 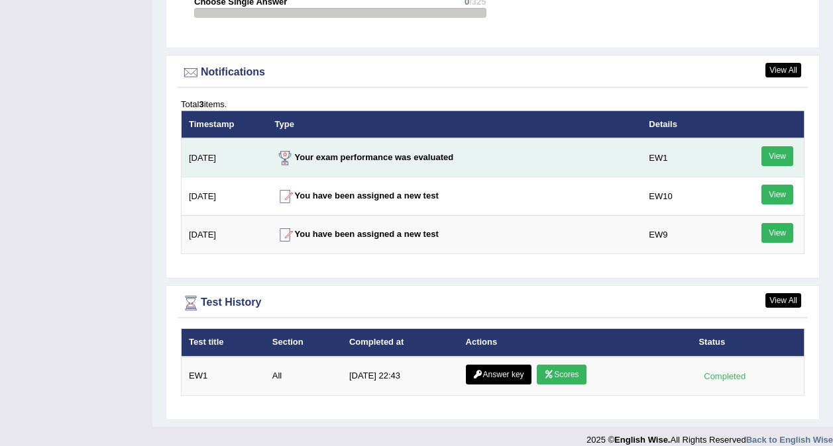 What do you see at coordinates (682, 235) in the screenshot?
I see `td: EW9` at bounding box center [682, 235].